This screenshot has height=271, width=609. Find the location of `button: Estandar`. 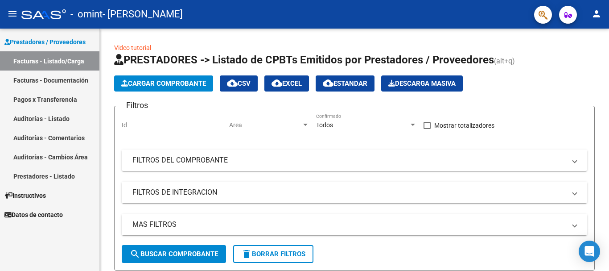

button: Estandar is located at coordinates (345, 83).